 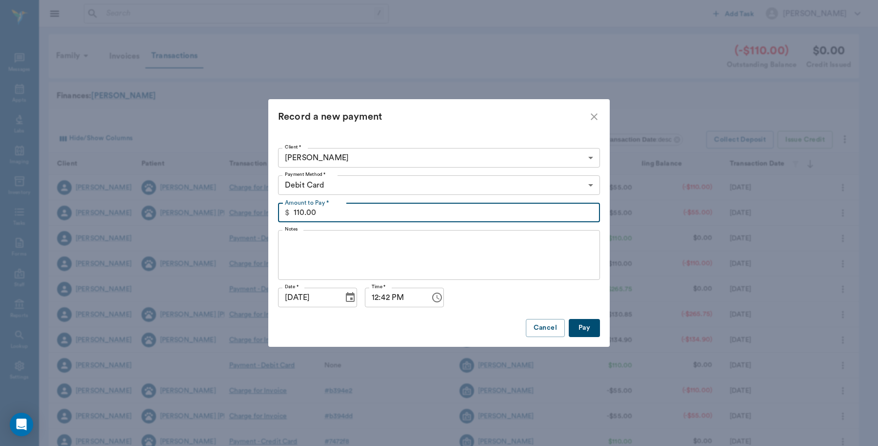 I want to click on label: Time *, so click(x=379, y=286).